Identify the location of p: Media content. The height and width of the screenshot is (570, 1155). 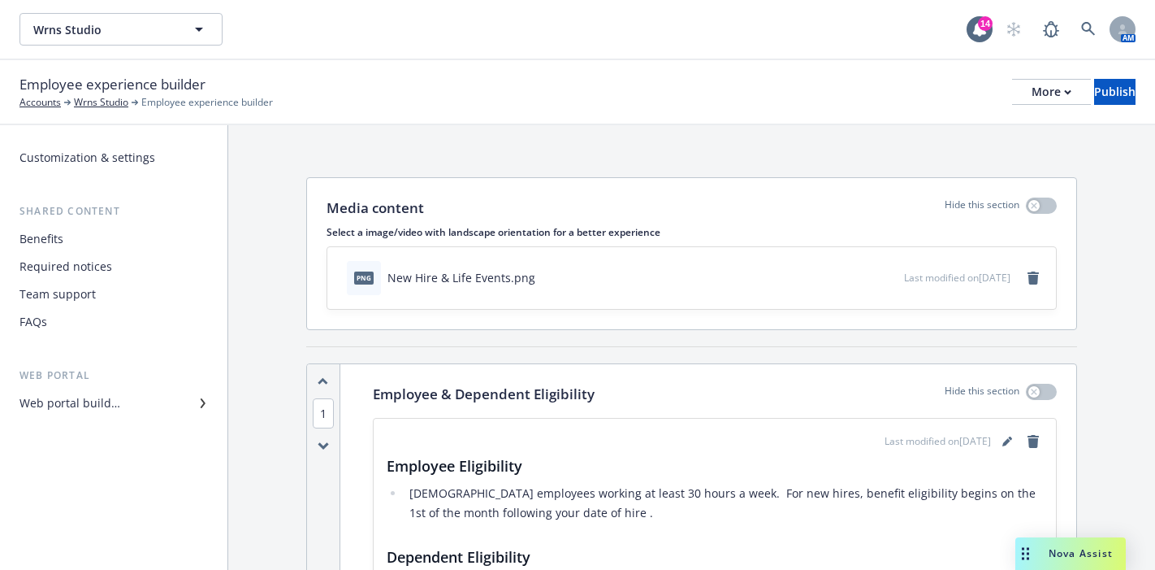
(375, 208).